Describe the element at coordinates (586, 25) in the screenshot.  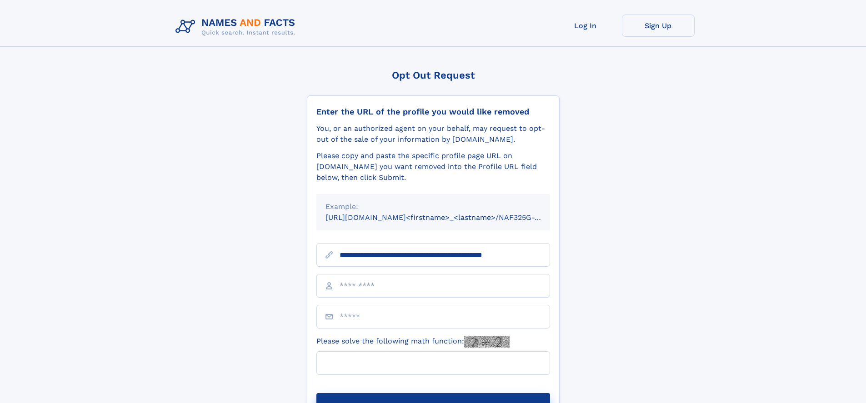
I see `a: Log In` at that location.